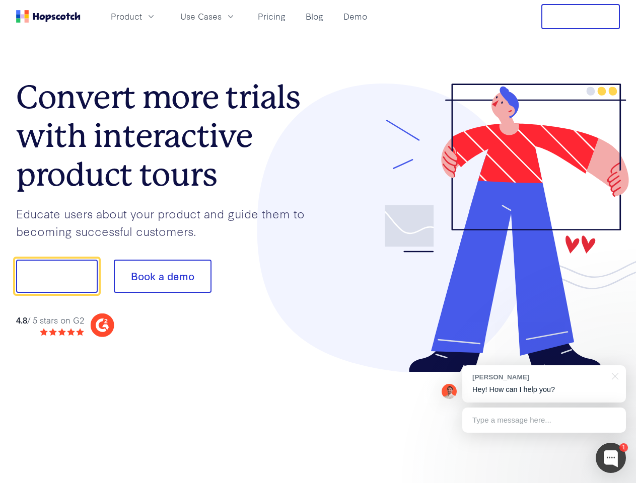  Describe the element at coordinates (133, 16) in the screenshot. I see `button: Product` at that location.